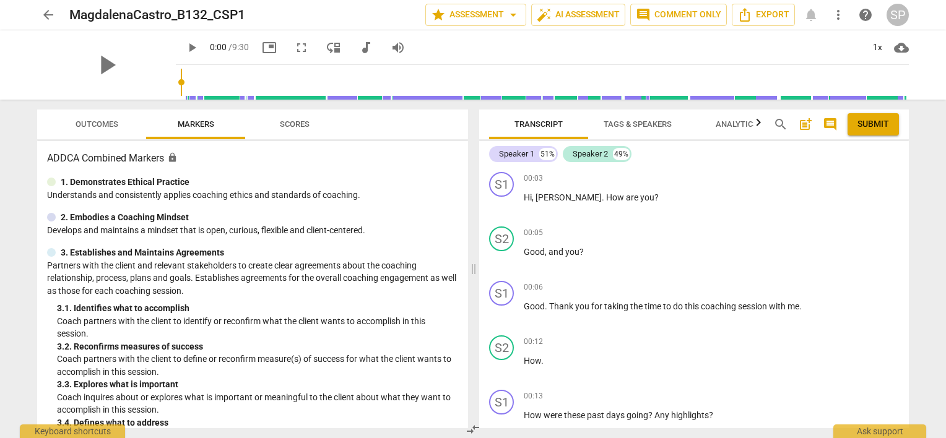 The width and height of the screenshot is (946, 438). What do you see at coordinates (554, 416) in the screenshot?
I see `span: were` at bounding box center [554, 416].